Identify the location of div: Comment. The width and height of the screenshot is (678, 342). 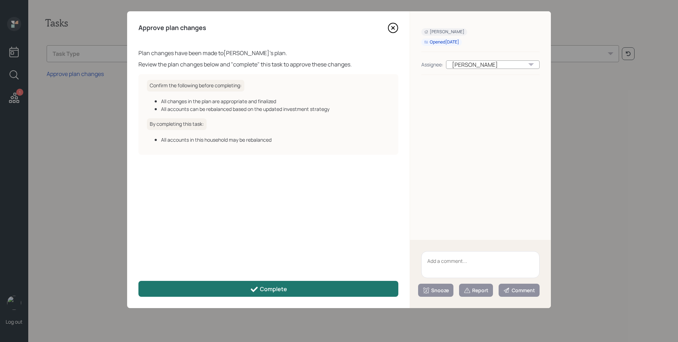
(519, 290).